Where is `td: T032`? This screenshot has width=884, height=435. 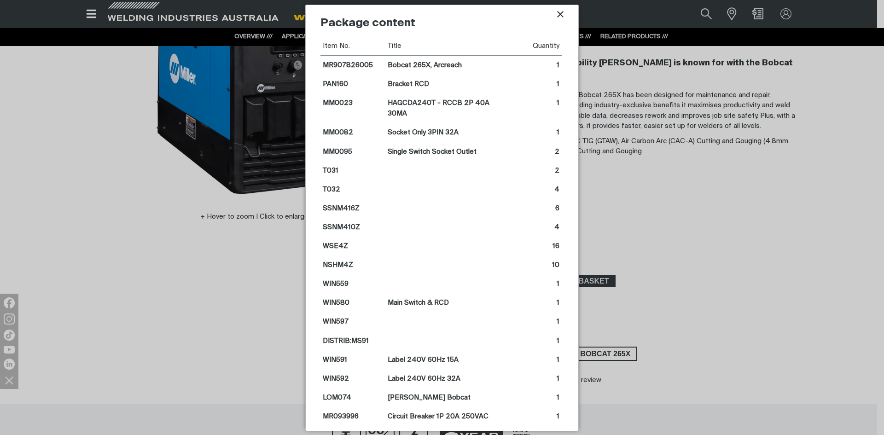 td: T032 is located at coordinates (350, 189).